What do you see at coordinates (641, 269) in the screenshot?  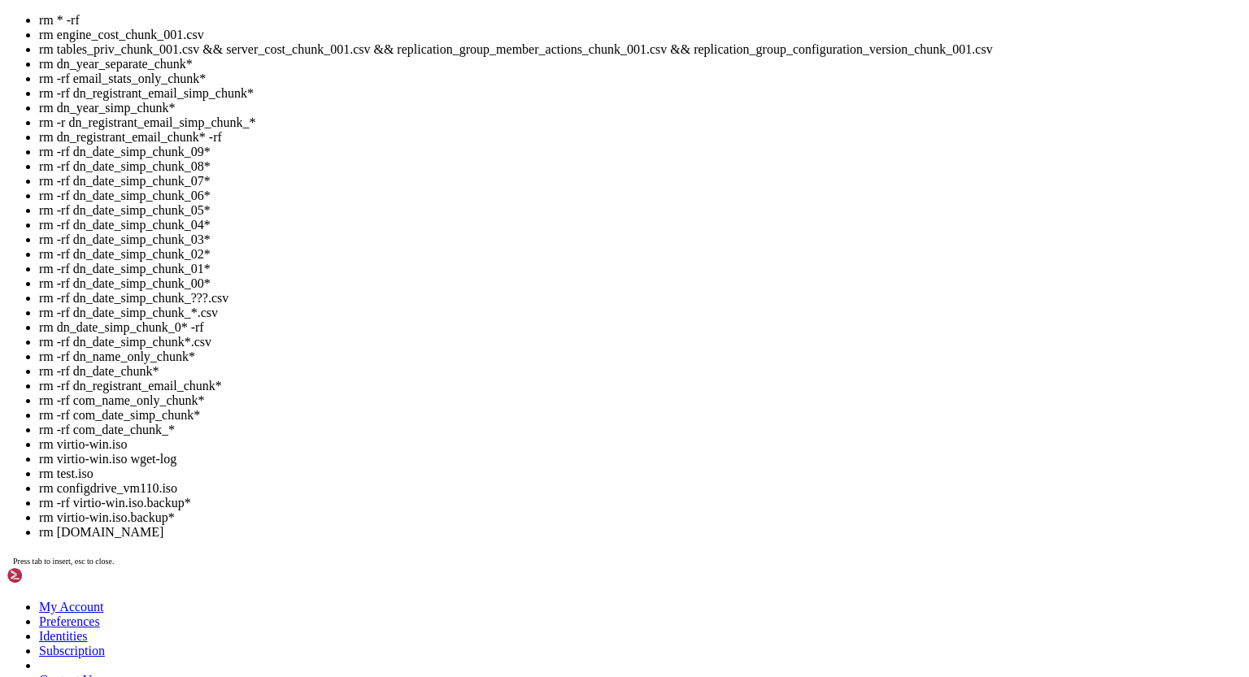 I see `li: rm -rf dn_date_simp_chunk_01*` at bounding box center [641, 269].